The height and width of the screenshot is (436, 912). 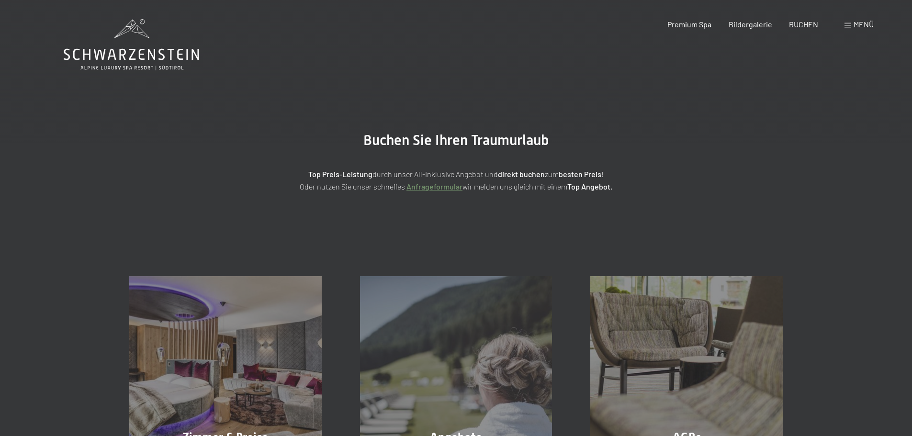 I want to click on strong: direkt buchen, so click(x=522, y=174).